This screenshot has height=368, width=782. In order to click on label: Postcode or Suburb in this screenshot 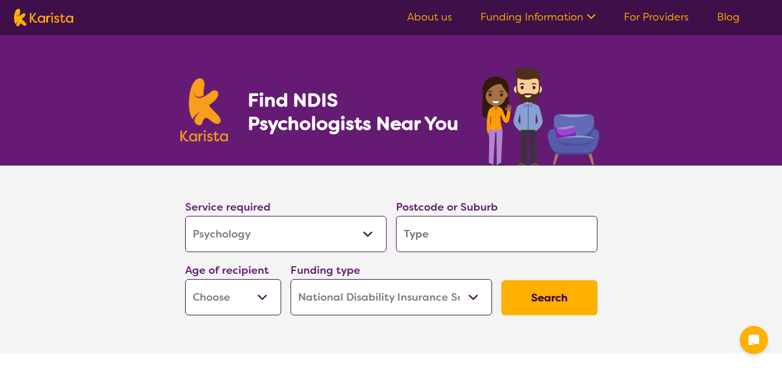, I will do `click(447, 207)`.